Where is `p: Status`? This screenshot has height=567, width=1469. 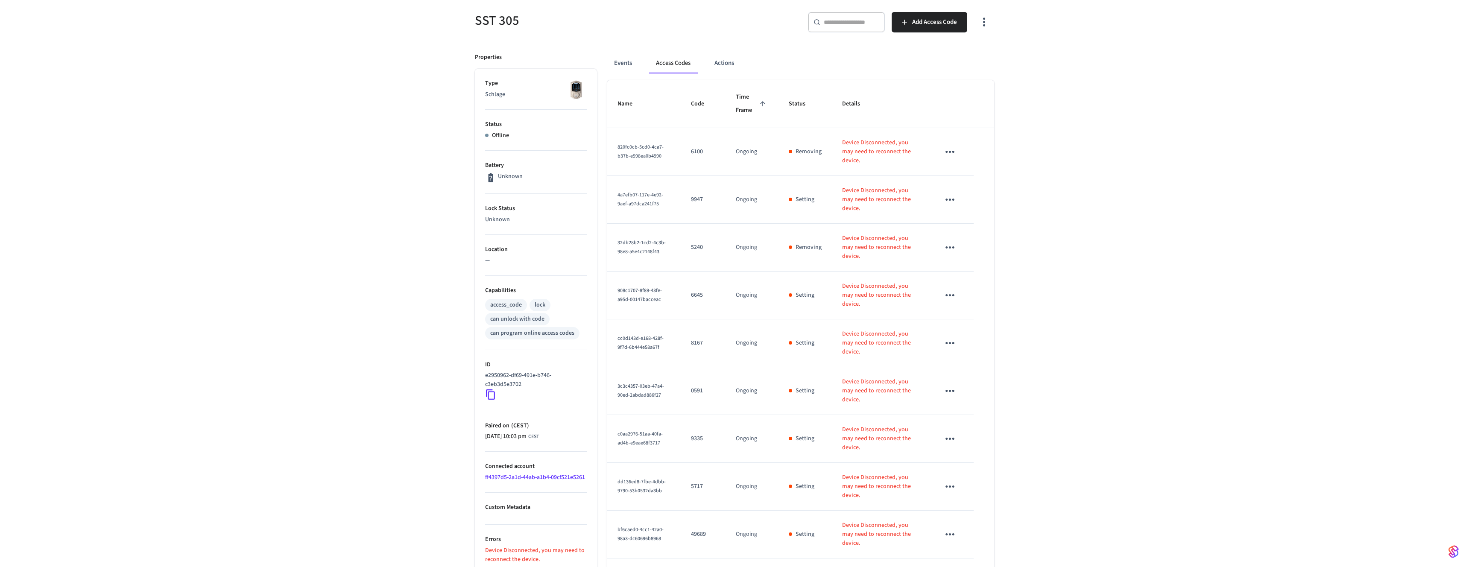 p: Status is located at coordinates (536, 124).